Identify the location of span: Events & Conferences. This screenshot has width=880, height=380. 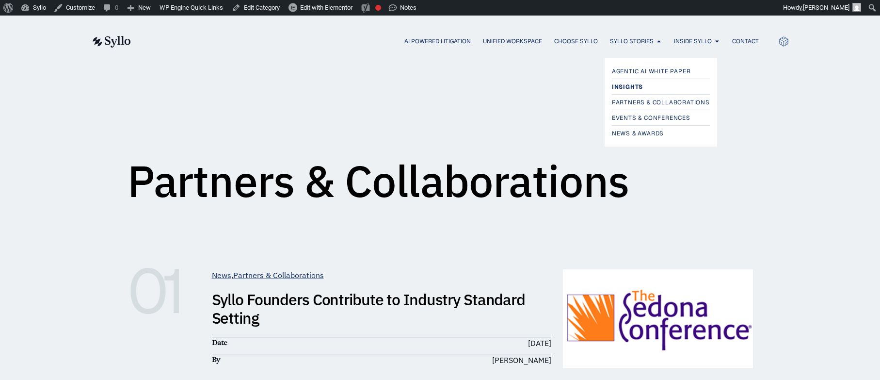
(651, 118).